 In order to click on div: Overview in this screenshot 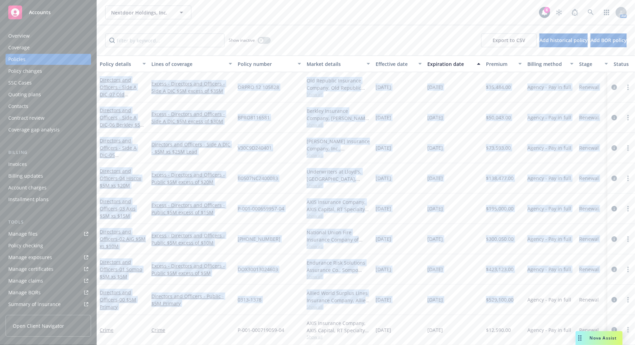, I will do `click(19, 36)`.